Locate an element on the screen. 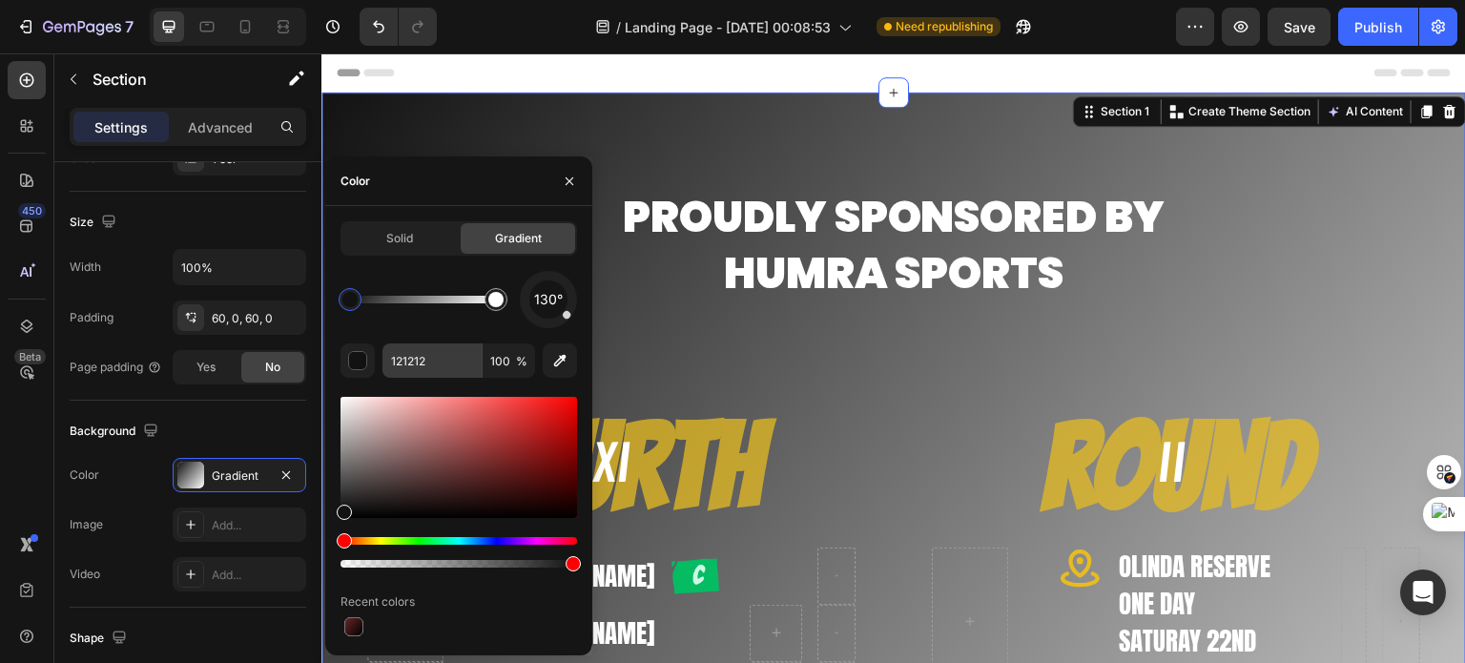 The height and width of the screenshot is (663, 1465). span: Yes is located at coordinates (206, 367).